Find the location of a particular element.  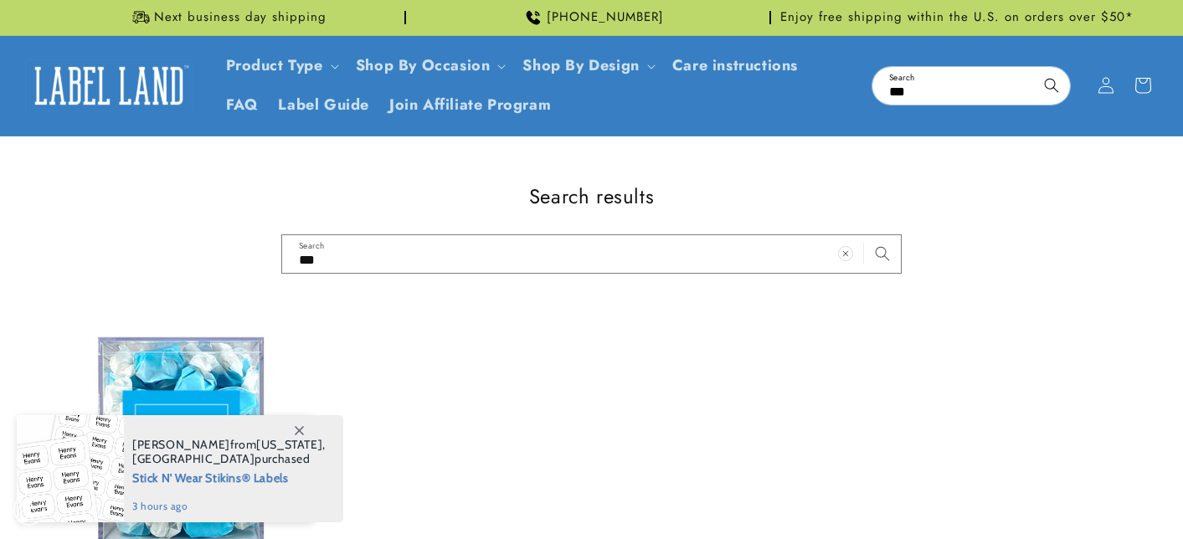

a: Label Land is located at coordinates (109, 85).